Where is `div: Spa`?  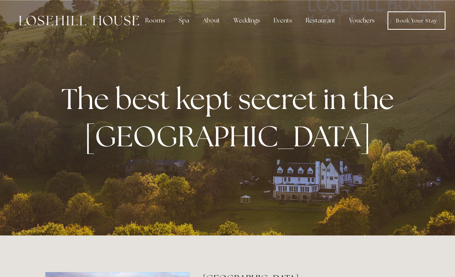 div: Spa is located at coordinates (184, 21).